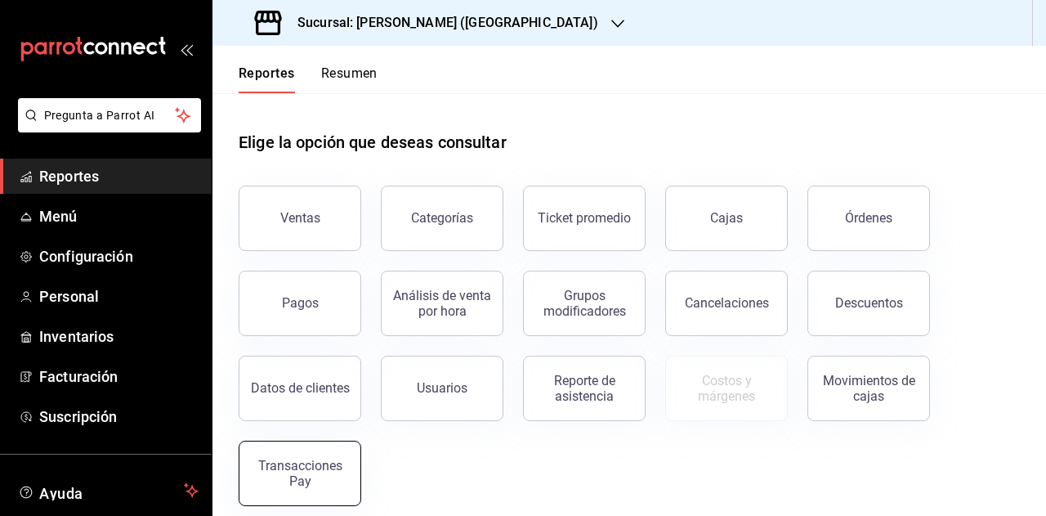  Describe the element at coordinates (869, 217) in the screenshot. I see `div: Órdenes` at that location.